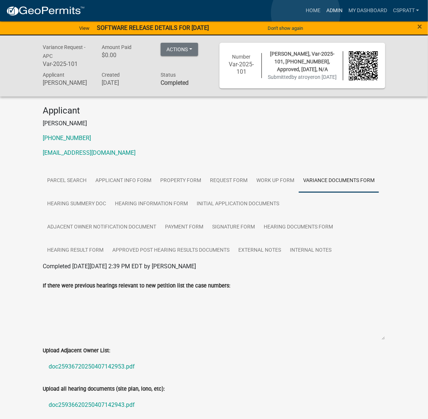  I want to click on span: Applicant, so click(53, 75).